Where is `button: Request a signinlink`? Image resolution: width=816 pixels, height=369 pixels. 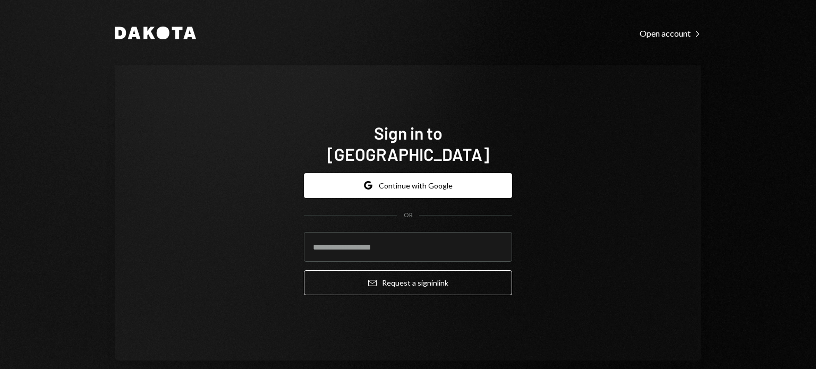 button: Request a signinlink is located at coordinates (408, 283).